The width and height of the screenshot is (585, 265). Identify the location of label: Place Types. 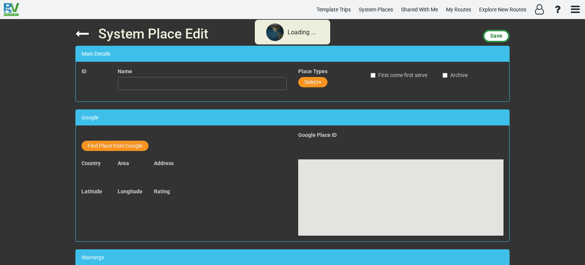
(313, 71).